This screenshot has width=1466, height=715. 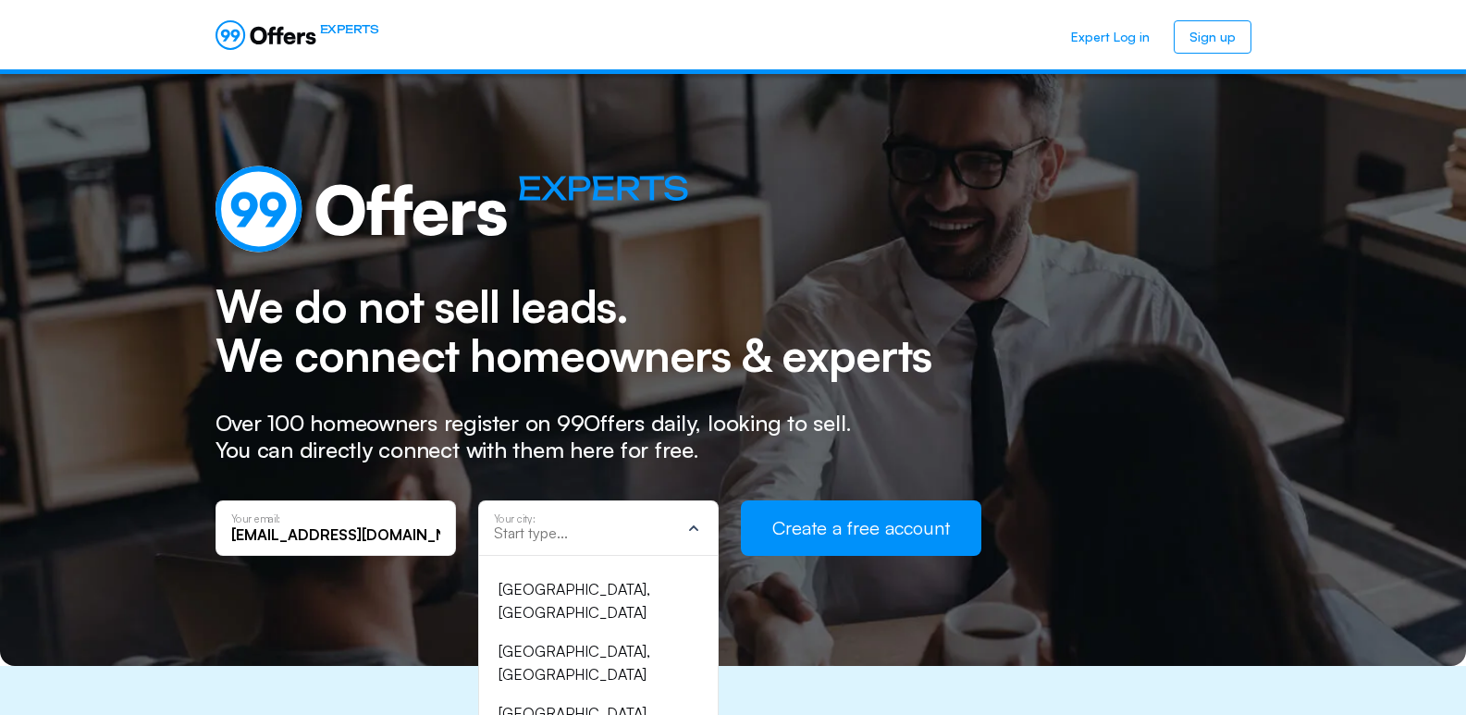 What do you see at coordinates (549, 455) in the screenshot?
I see `h3: Over 100 homeowners register on 99Offers daily, looking to sell. You can directly connect with th...` at bounding box center [549, 455].